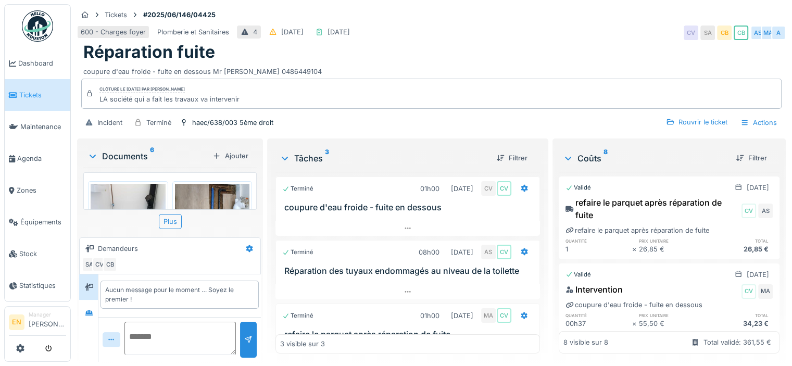 The image size is (792, 366). Describe the element at coordinates (594, 290) in the screenshot. I see `div: Intervention` at that location.